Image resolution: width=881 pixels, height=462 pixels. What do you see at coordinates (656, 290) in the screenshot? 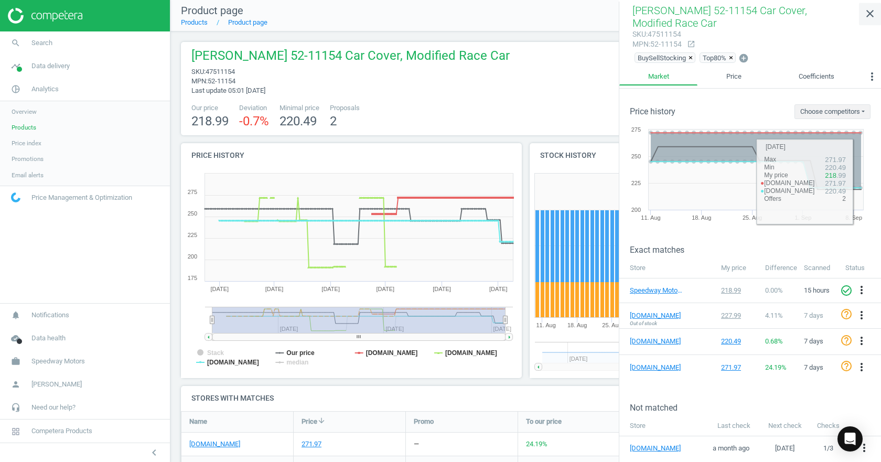
I see `a: Speedway Motors` at bounding box center [656, 290].